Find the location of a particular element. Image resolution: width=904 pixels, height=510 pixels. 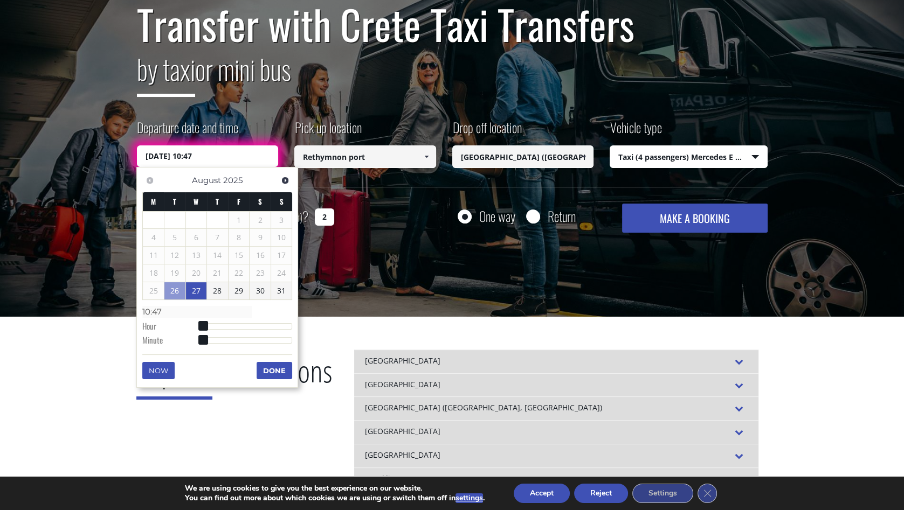

span: 16 is located at coordinates (260, 256).